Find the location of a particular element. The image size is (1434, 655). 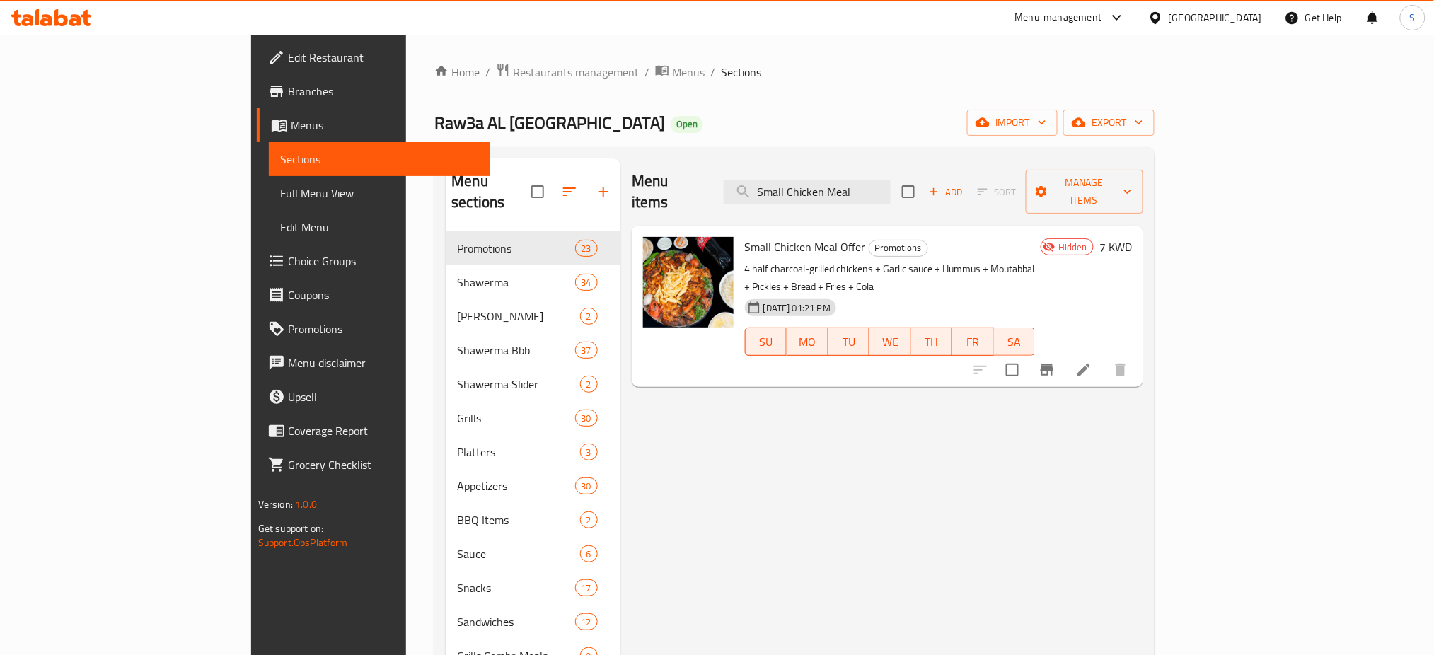

div: Iskander Shawerma is located at coordinates (518, 316).